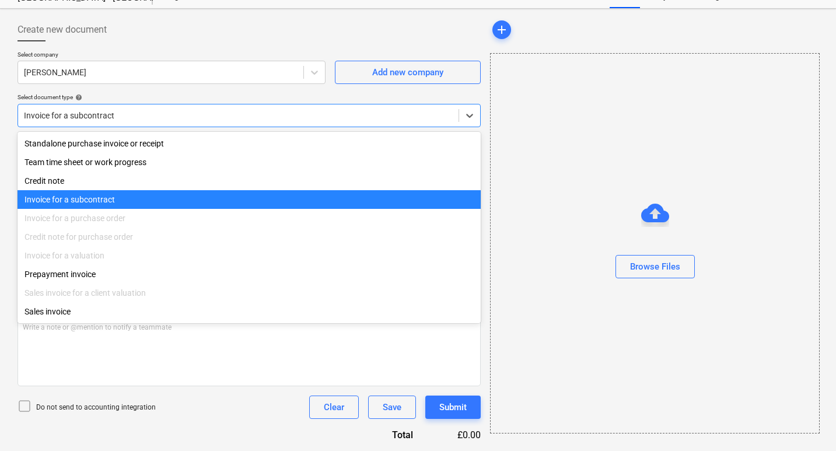 Image resolution: width=836 pixels, height=451 pixels. What do you see at coordinates (62, 30) in the screenshot?
I see `span: Create new document` at bounding box center [62, 30].